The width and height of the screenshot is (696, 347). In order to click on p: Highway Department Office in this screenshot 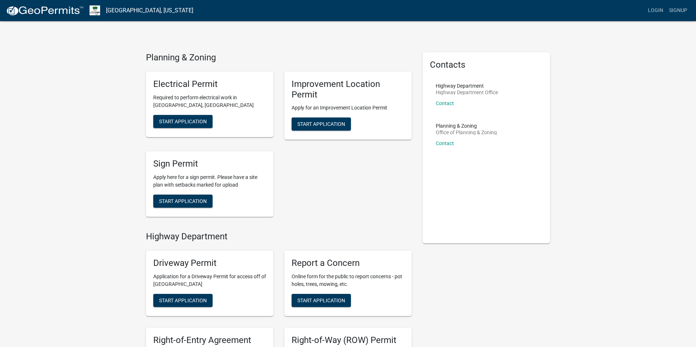, I will do `click(467, 93)`.